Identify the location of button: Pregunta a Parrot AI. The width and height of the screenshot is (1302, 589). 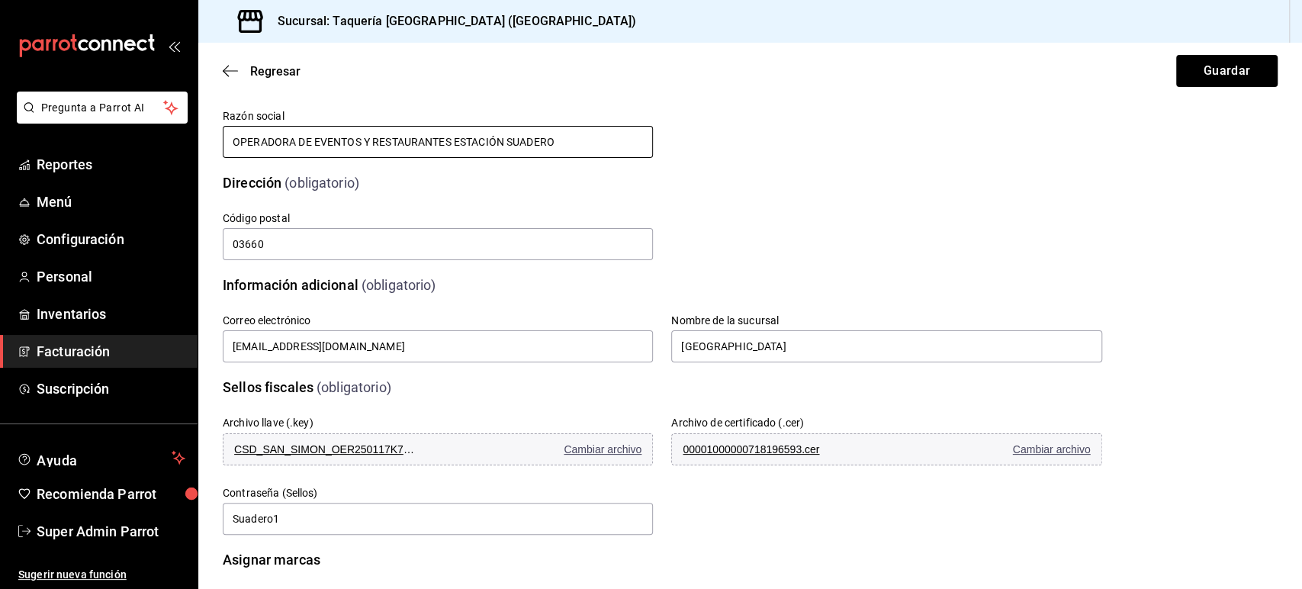
(102, 108).